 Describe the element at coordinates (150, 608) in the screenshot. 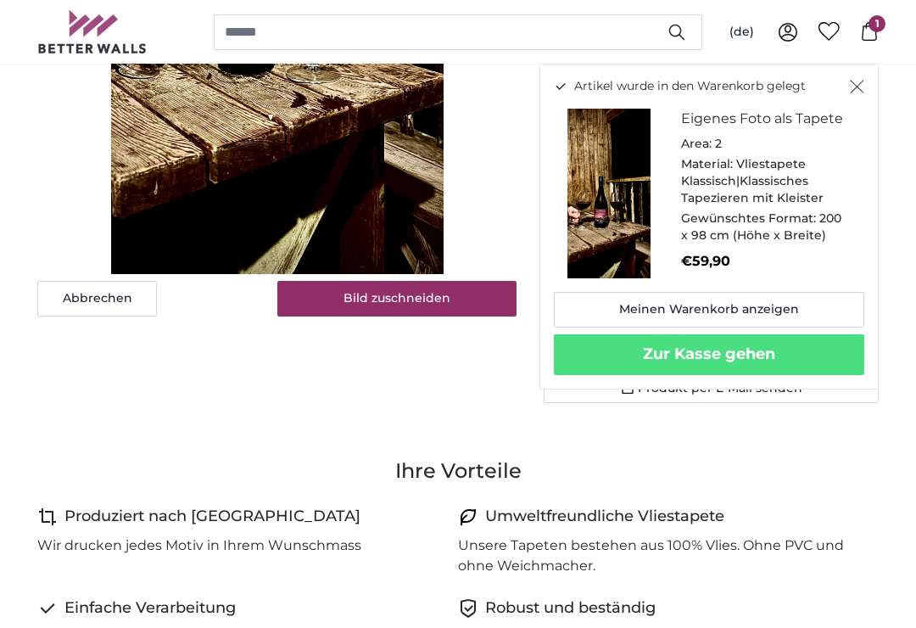

I see `h4: Einfache Verarbeitung` at that location.